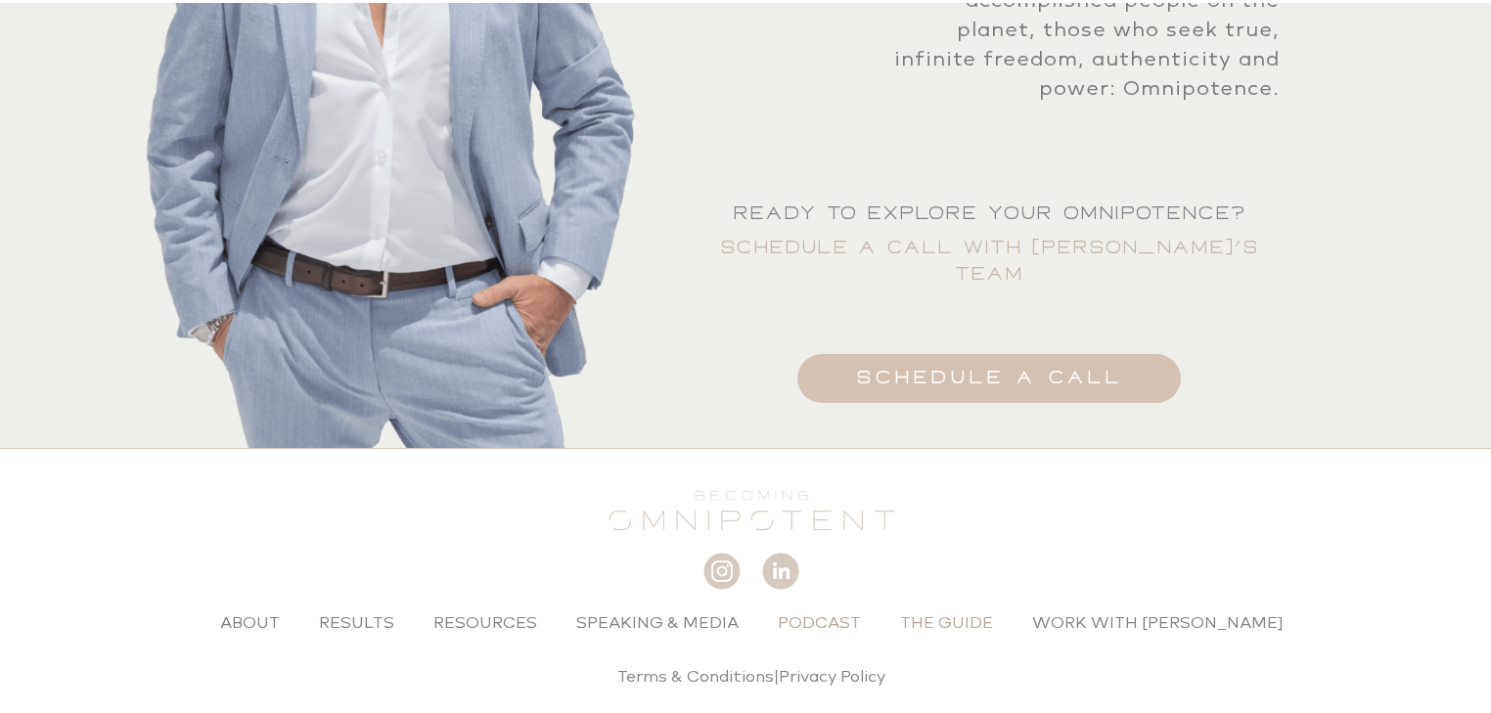 This screenshot has width=1491, height=713. I want to click on a: Resources, so click(485, 620).